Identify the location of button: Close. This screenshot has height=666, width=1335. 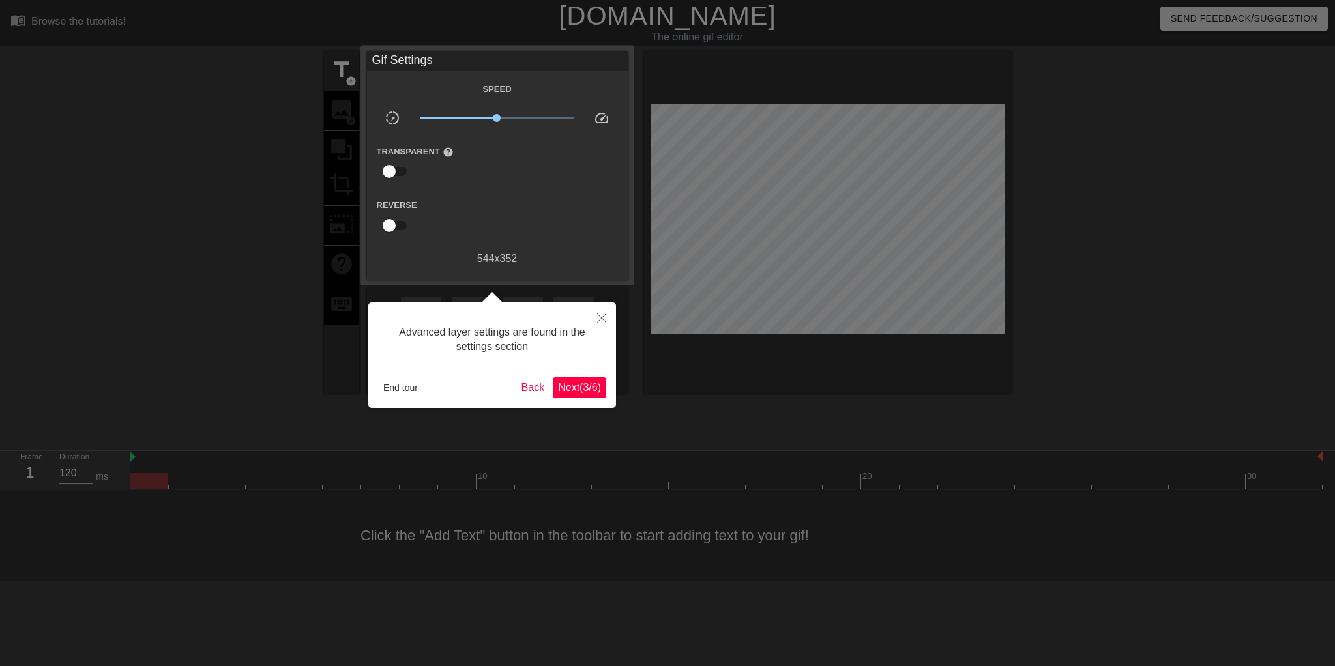
(602, 317).